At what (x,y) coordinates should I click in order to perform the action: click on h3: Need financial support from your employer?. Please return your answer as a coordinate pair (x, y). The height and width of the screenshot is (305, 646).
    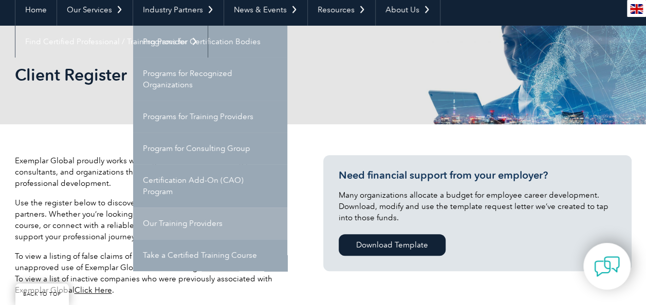
    Looking at the image, I should click on (478, 175).